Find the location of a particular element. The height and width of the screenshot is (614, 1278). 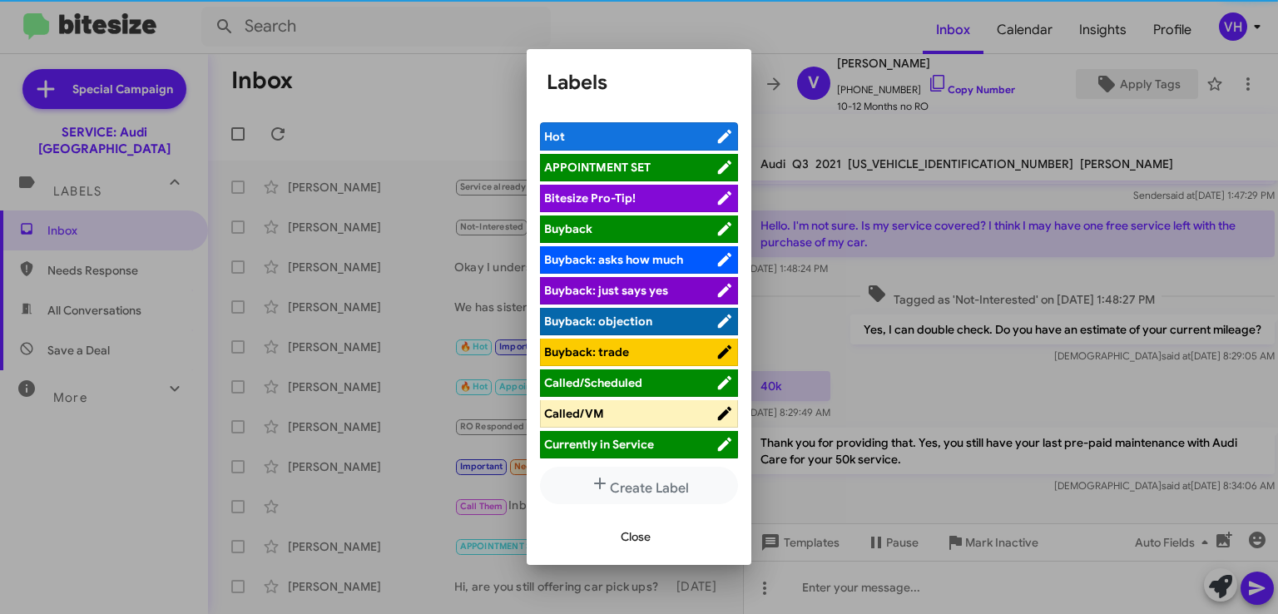

span: Buyback: objection is located at coordinates (598, 321).